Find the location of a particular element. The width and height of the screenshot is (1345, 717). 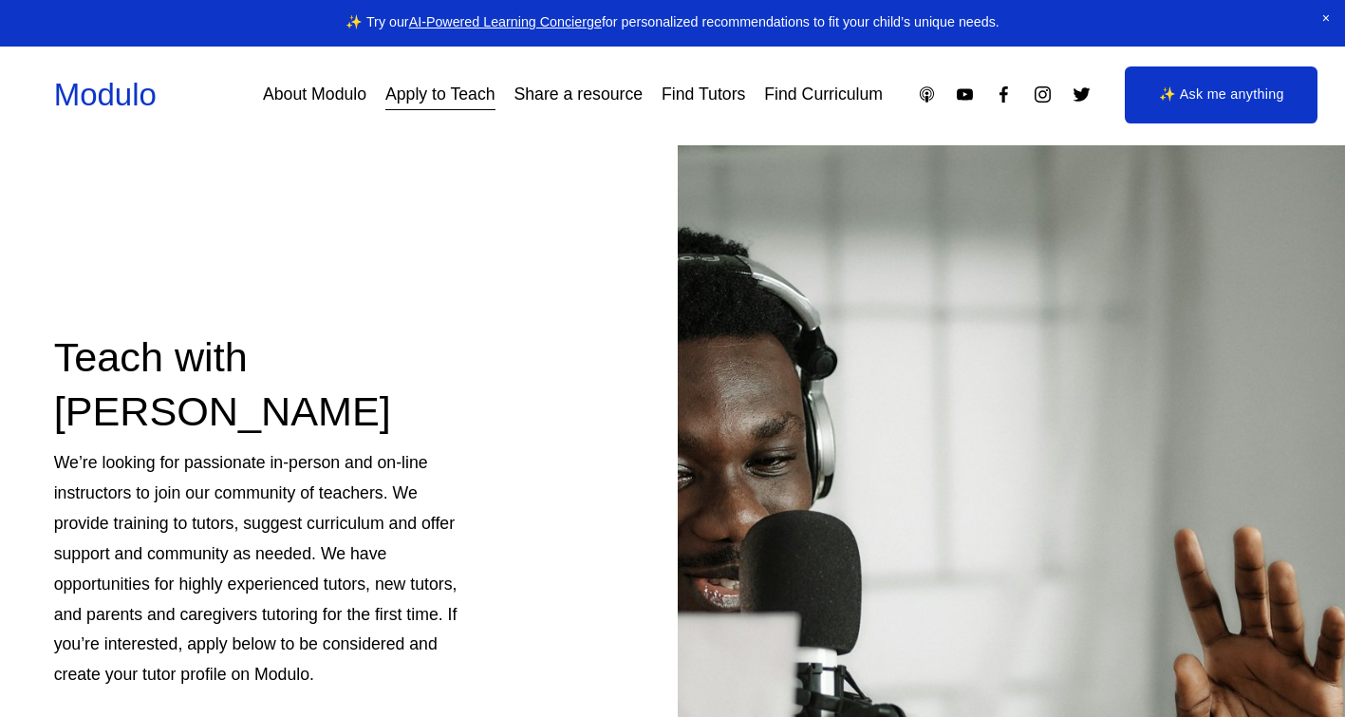

a: Twitter is located at coordinates (1081, 94).